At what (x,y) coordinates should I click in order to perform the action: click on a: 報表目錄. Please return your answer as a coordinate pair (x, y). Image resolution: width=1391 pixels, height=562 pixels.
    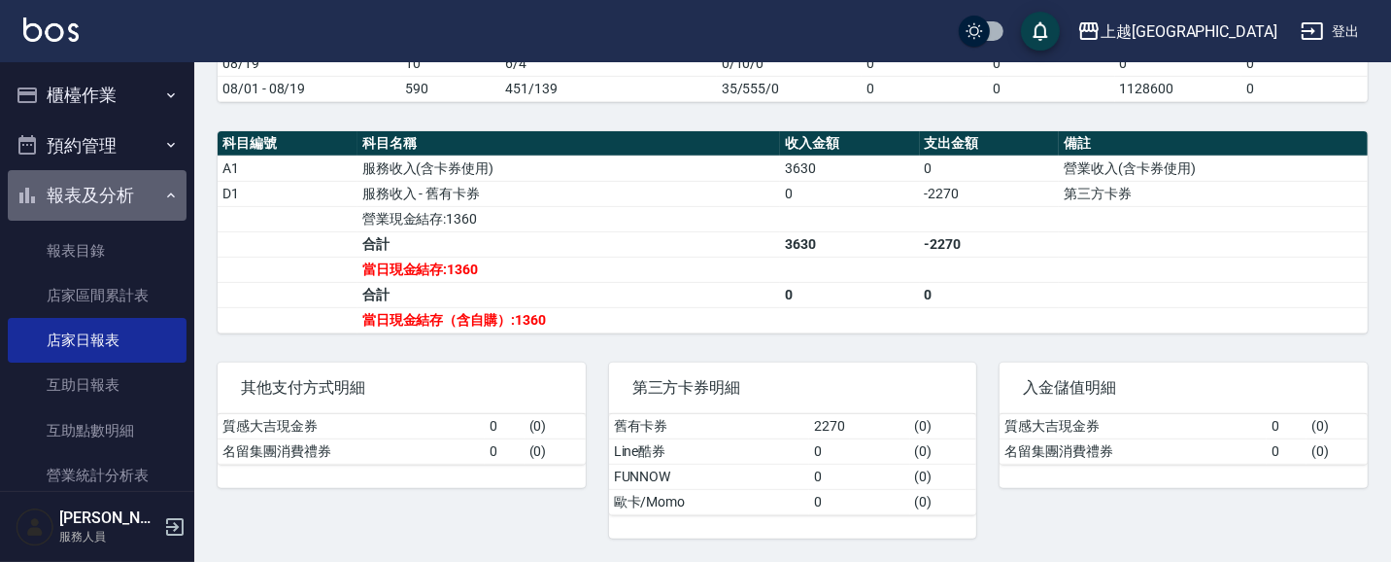
    Looking at the image, I should click on (97, 251).